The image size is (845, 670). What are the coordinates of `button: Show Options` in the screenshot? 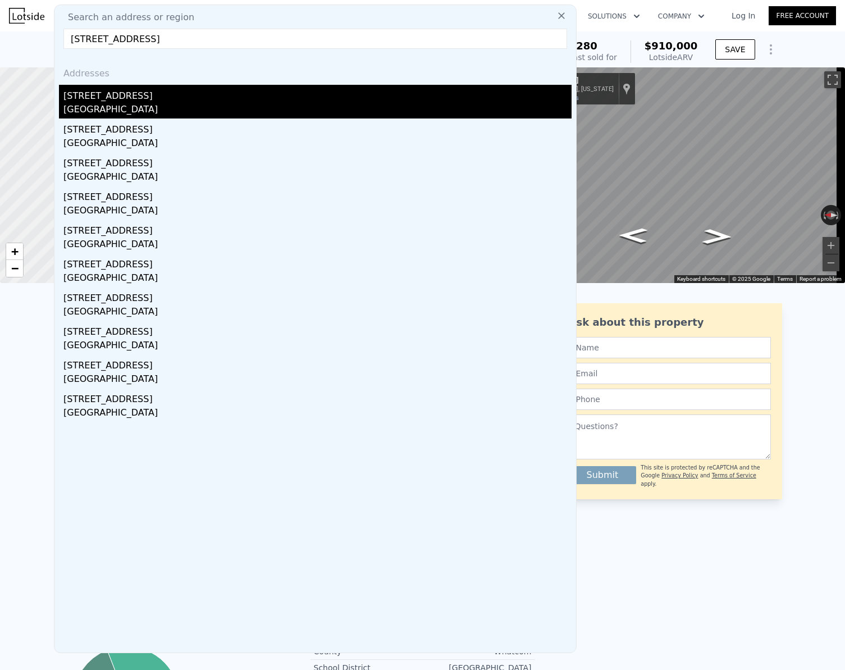 It's located at (771, 49).